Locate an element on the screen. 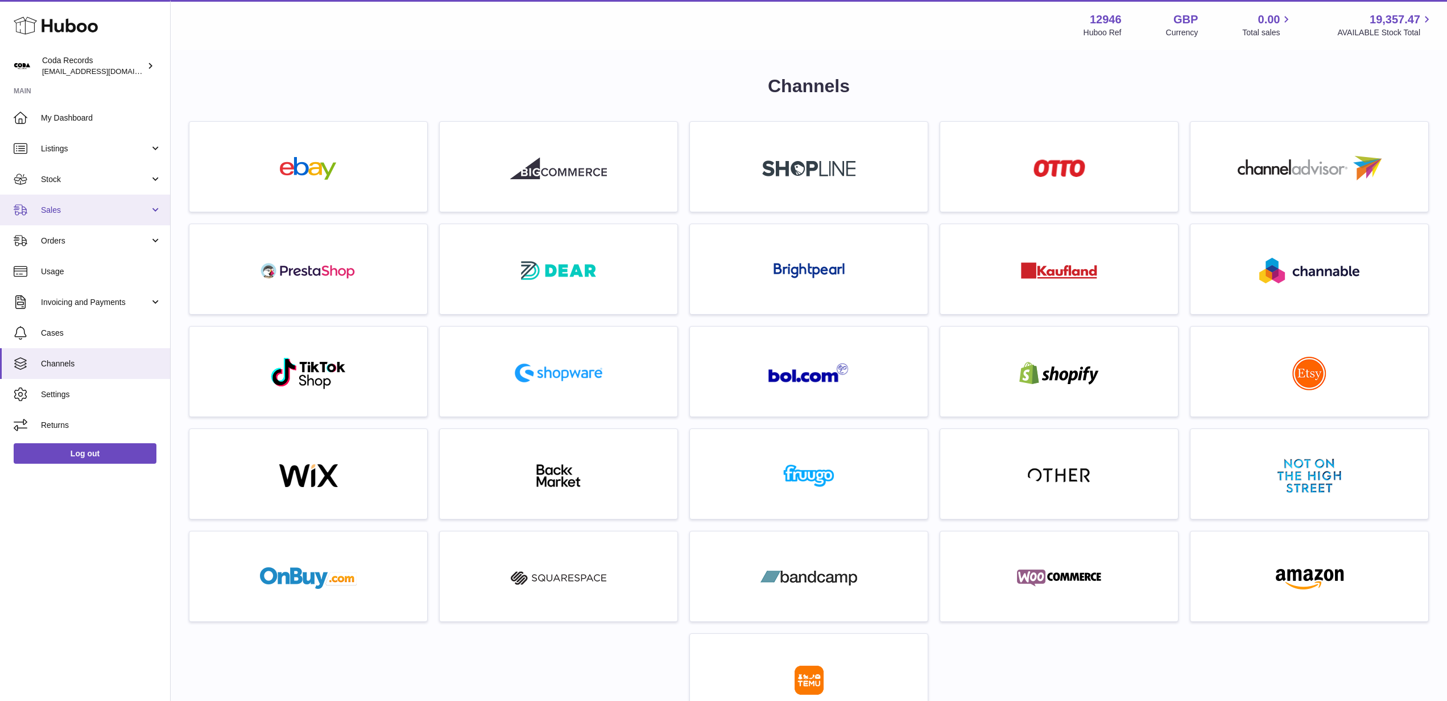  img: roseta-dear is located at coordinates (559, 270).